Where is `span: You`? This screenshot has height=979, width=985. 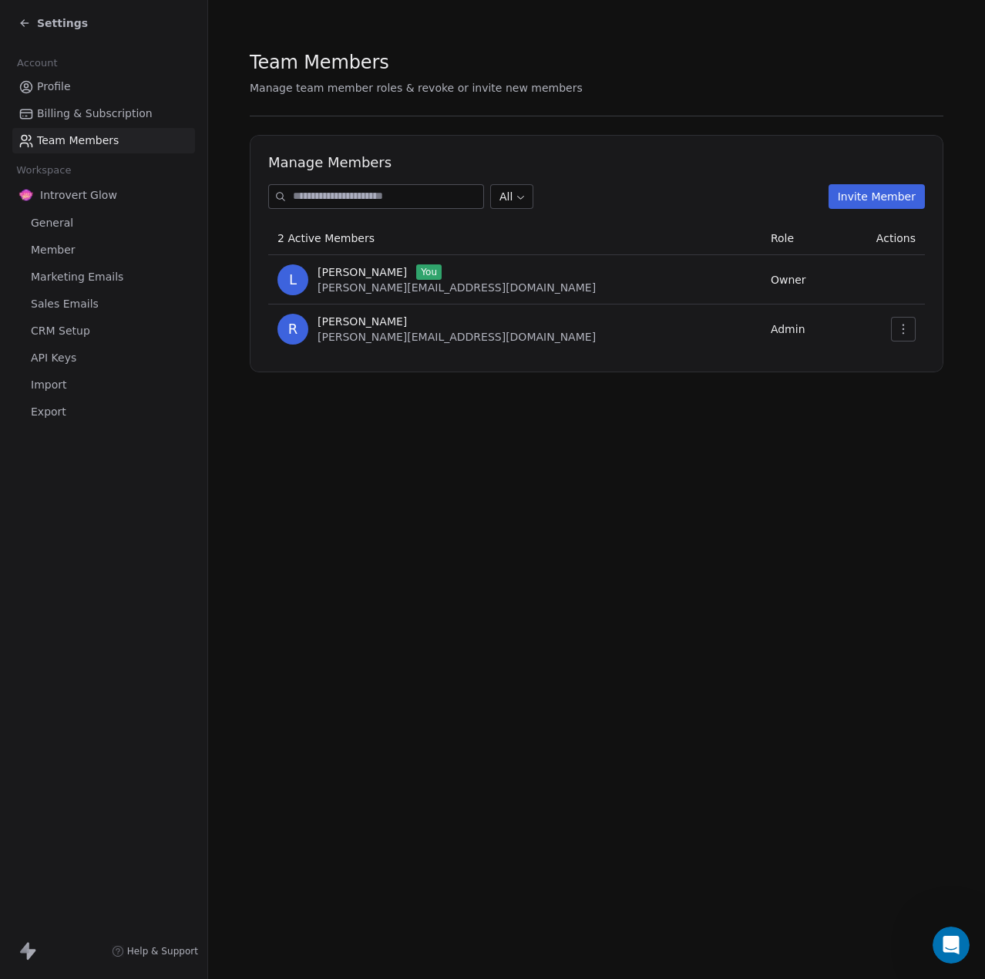 span: You is located at coordinates (429, 272).